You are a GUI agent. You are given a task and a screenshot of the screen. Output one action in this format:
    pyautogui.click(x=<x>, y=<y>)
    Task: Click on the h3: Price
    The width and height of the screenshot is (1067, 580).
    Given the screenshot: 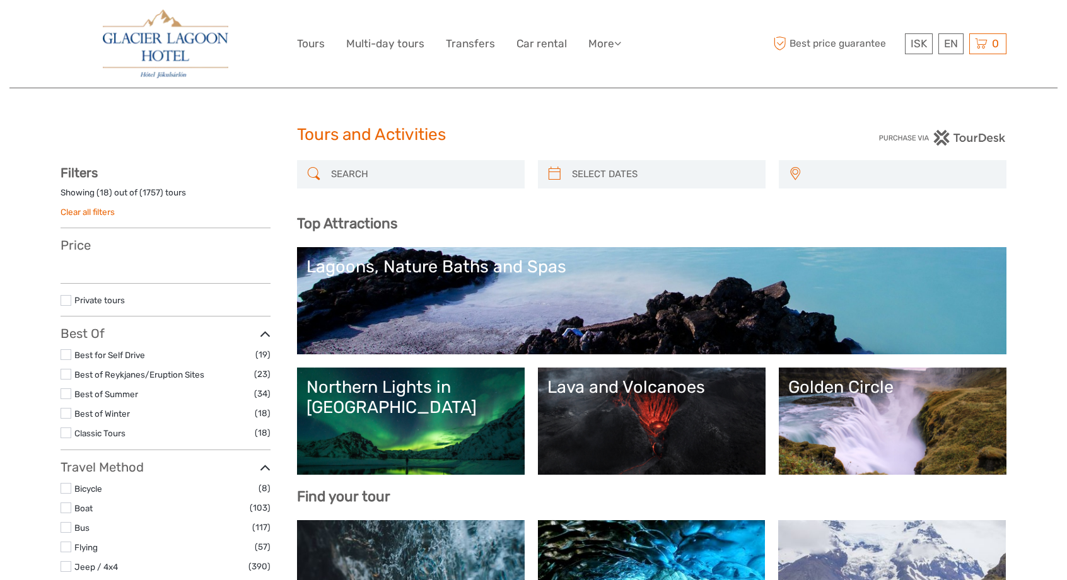 What is the action you would take?
    pyautogui.click(x=165, y=245)
    